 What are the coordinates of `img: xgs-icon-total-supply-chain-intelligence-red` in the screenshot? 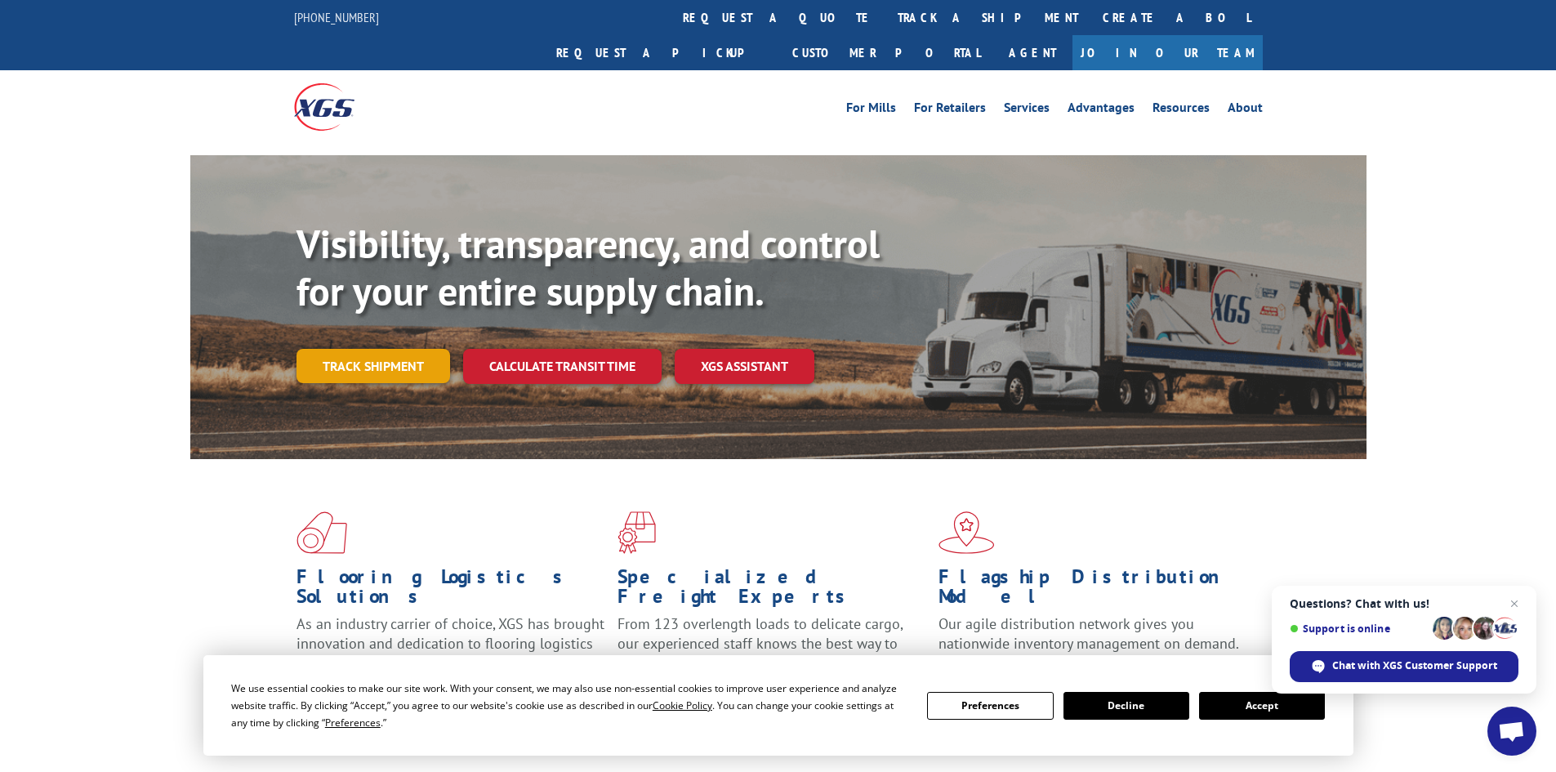 It's located at (322, 532).